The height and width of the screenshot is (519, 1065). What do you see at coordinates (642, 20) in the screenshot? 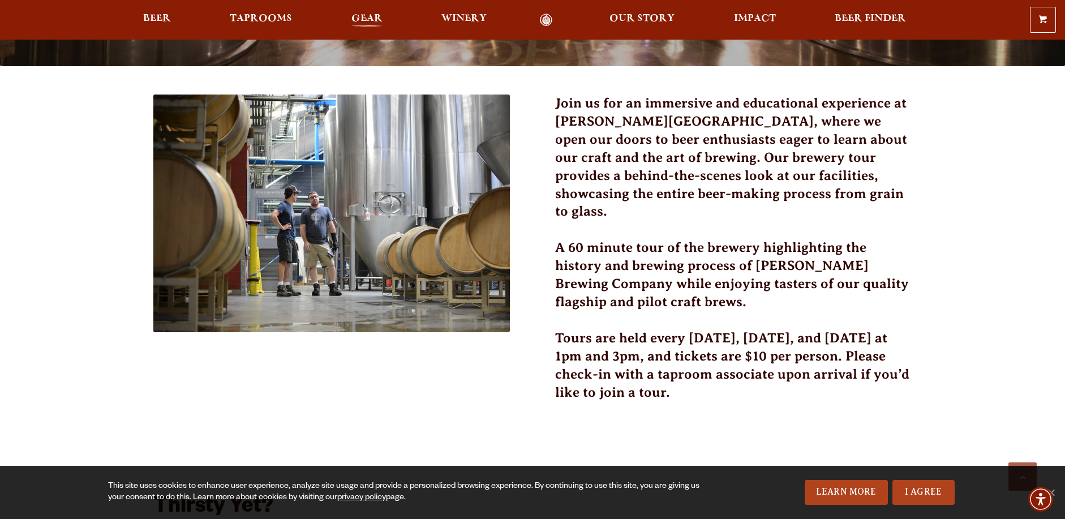
I see `a: Our Story` at bounding box center [642, 20].